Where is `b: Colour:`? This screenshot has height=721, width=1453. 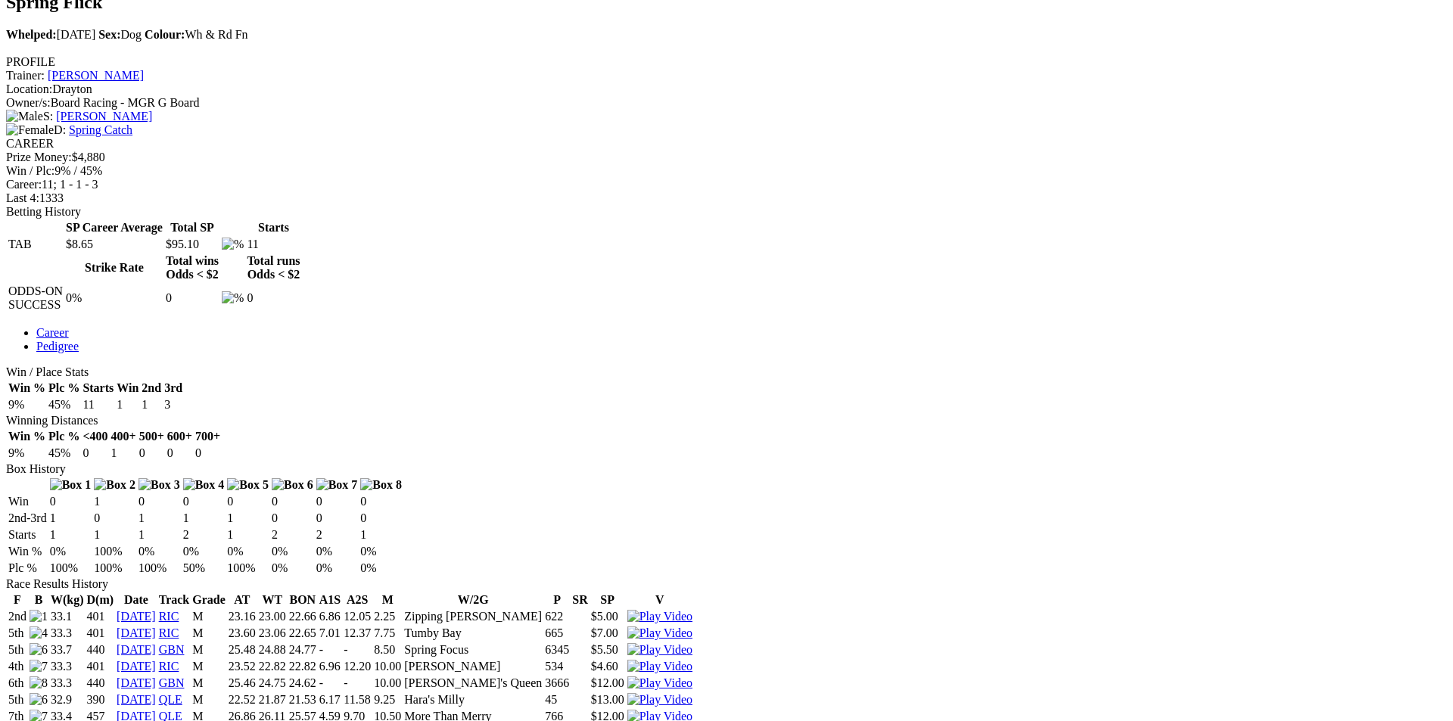
b: Colour: is located at coordinates (164, 34).